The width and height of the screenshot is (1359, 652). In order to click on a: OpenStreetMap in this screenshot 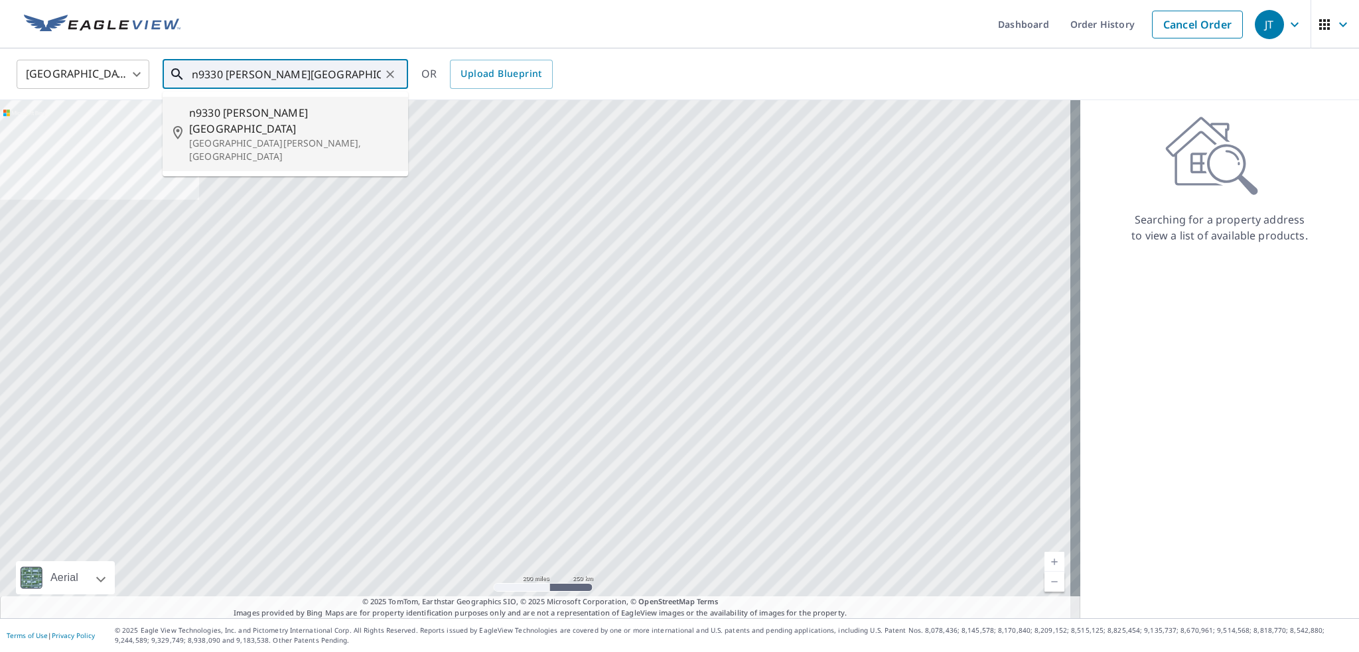, I will do `click(666, 601)`.